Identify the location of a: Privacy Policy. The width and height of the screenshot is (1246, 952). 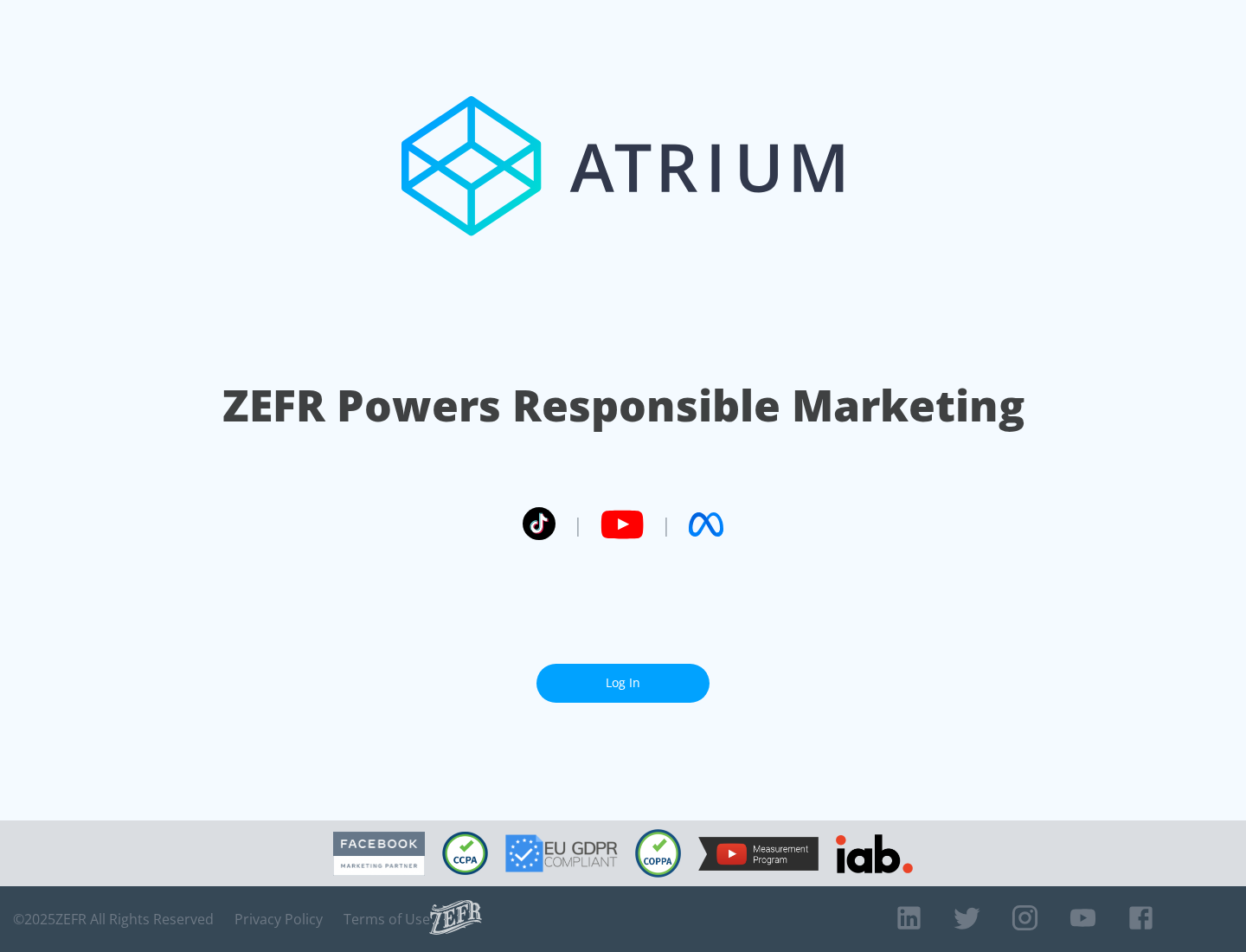
(279, 919).